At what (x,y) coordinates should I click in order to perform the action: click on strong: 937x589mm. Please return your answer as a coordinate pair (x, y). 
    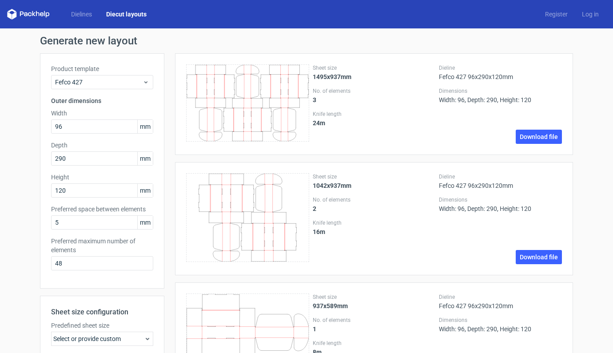
    Looking at the image, I should click on (330, 306).